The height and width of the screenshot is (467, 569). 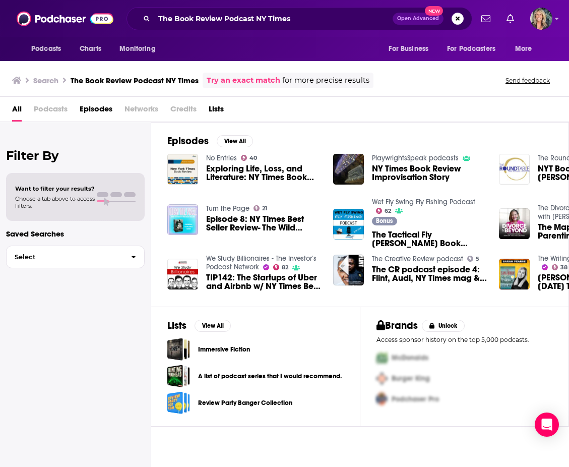 I want to click on span: Monitoring, so click(x=137, y=49).